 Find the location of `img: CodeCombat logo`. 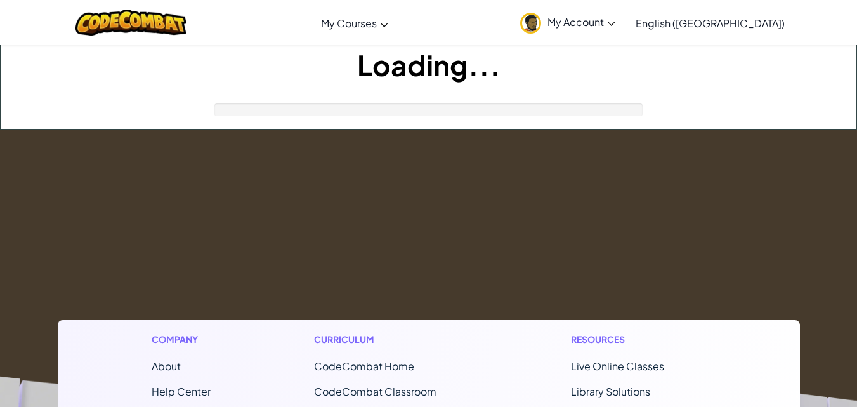

img: CodeCombat logo is located at coordinates (131, 22).